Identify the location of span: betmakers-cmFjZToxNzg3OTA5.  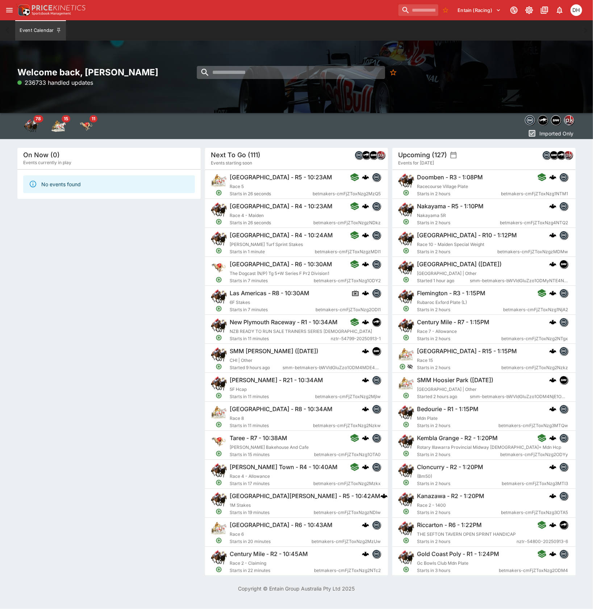
(534, 513).